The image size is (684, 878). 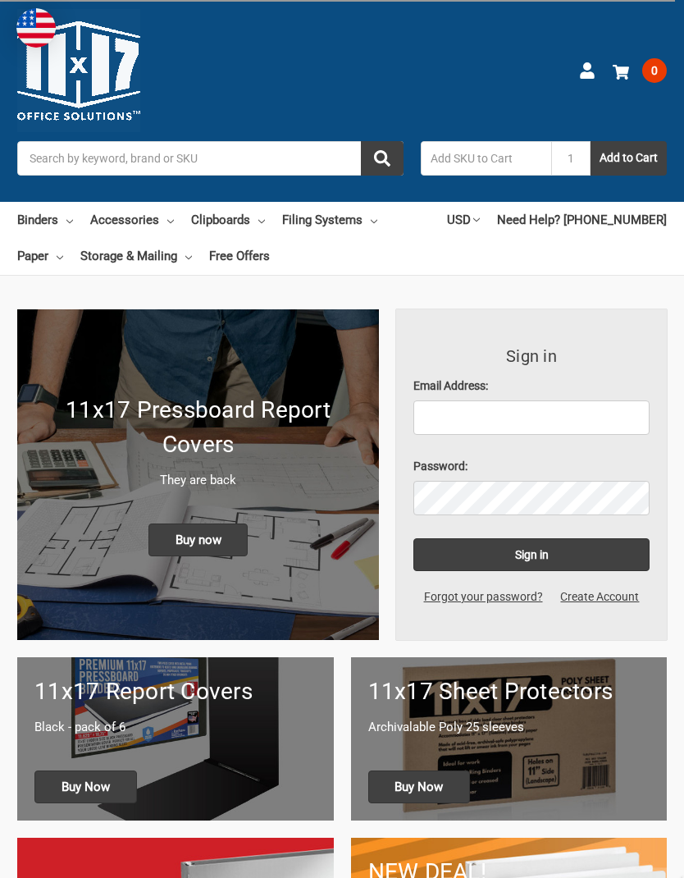 What do you see at coordinates (629, 158) in the screenshot?
I see `button: Add to Cart` at bounding box center [629, 158].